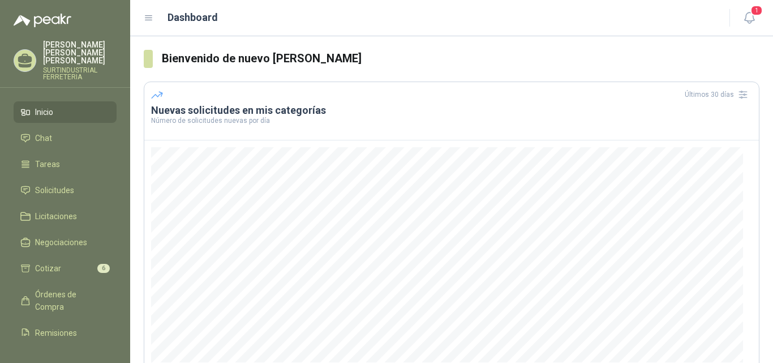 The width and height of the screenshot is (773, 363). What do you see at coordinates (65, 112) in the screenshot?
I see `a: Inicio` at bounding box center [65, 112].